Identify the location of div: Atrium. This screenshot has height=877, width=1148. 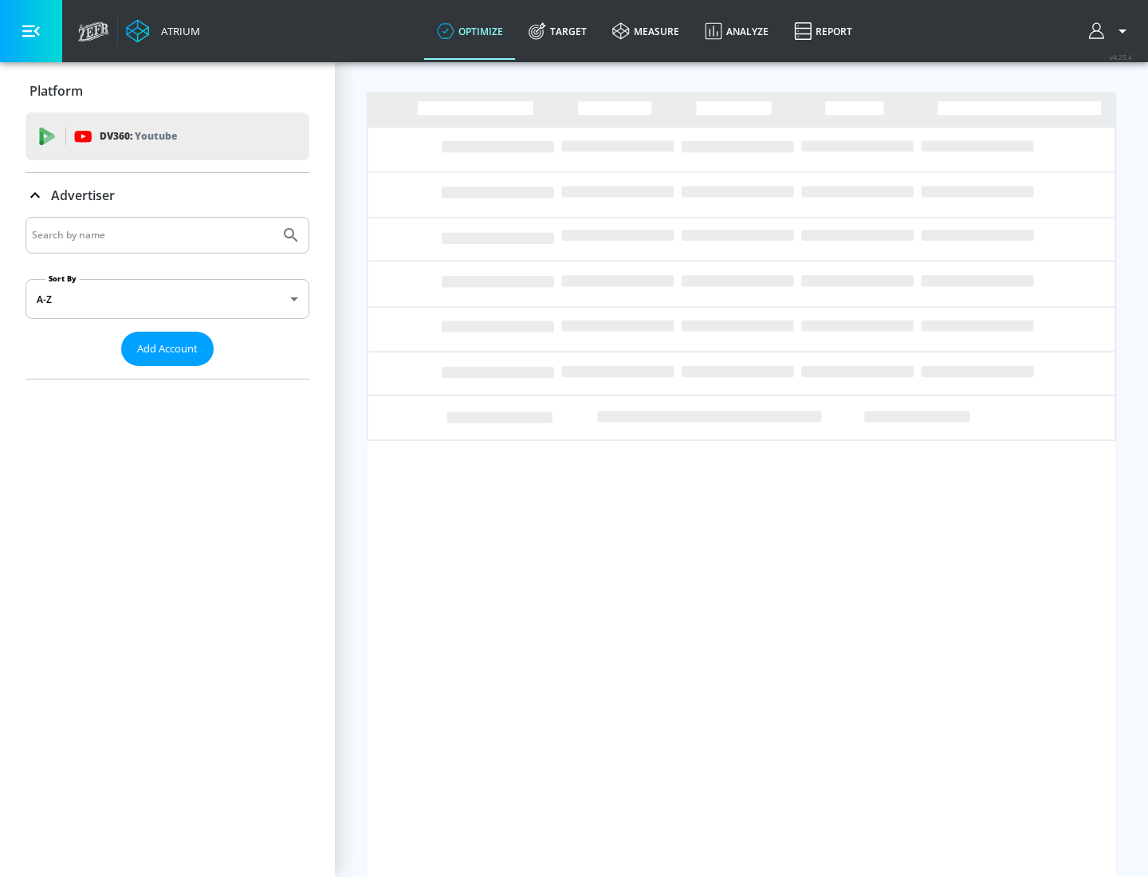
(177, 31).